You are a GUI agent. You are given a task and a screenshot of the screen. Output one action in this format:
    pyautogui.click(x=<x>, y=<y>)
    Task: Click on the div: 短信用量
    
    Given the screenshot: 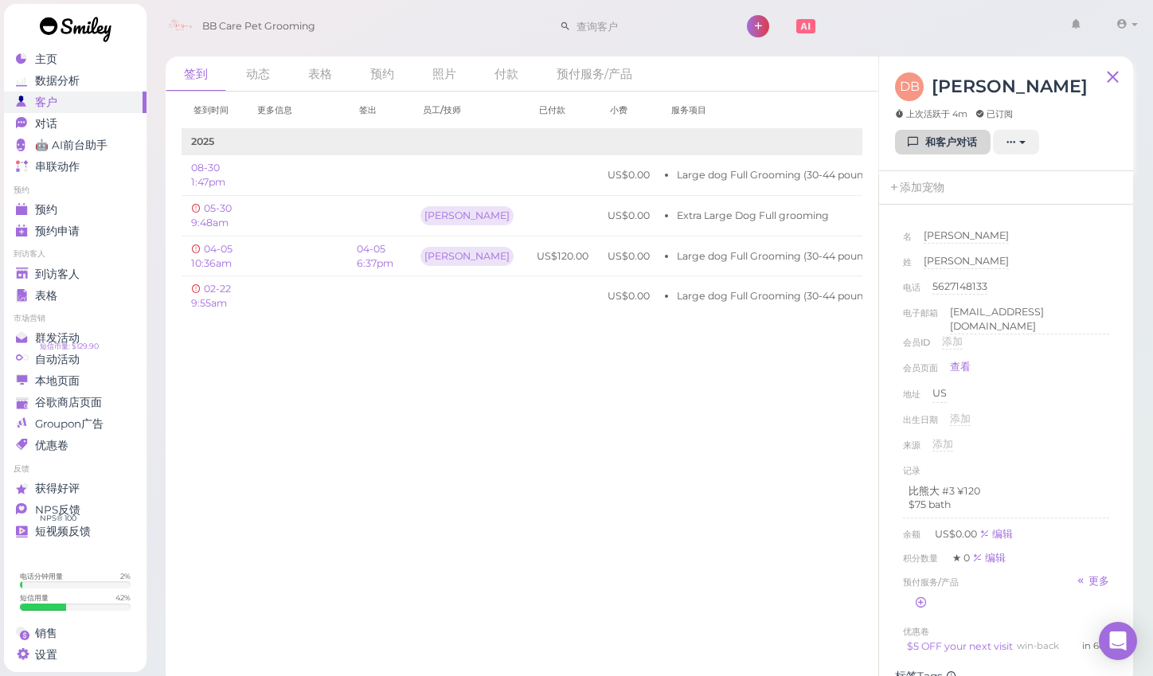 What is the action you would take?
    pyautogui.click(x=34, y=597)
    